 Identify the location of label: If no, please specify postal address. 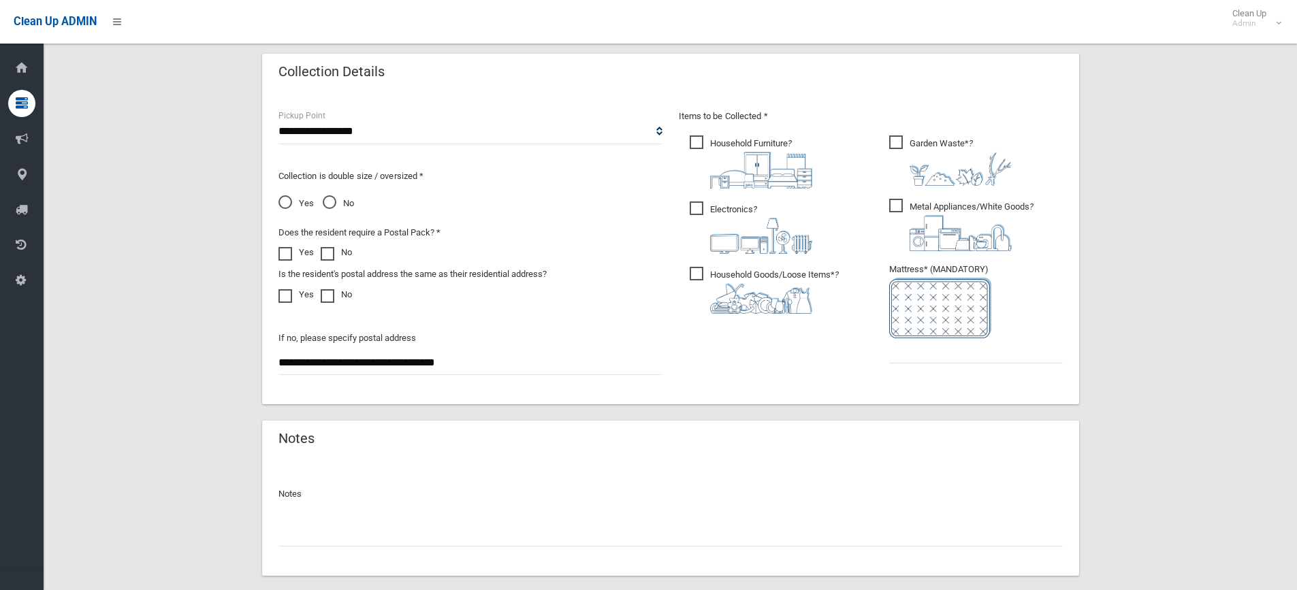
(347, 338).